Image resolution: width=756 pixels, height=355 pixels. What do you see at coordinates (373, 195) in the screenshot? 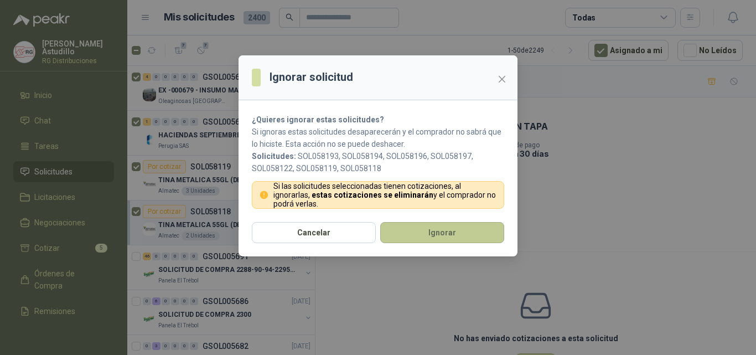
I see `strong: estas cotizaciones se eliminarán` at bounding box center [373, 195].